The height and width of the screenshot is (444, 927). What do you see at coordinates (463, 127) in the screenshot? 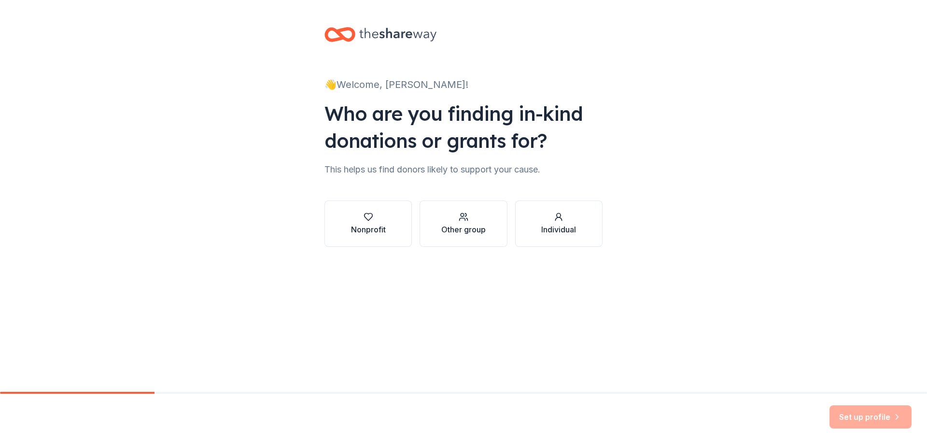
I see `div: Who are you finding in-kind donations or grants for?` at bounding box center [463, 127].